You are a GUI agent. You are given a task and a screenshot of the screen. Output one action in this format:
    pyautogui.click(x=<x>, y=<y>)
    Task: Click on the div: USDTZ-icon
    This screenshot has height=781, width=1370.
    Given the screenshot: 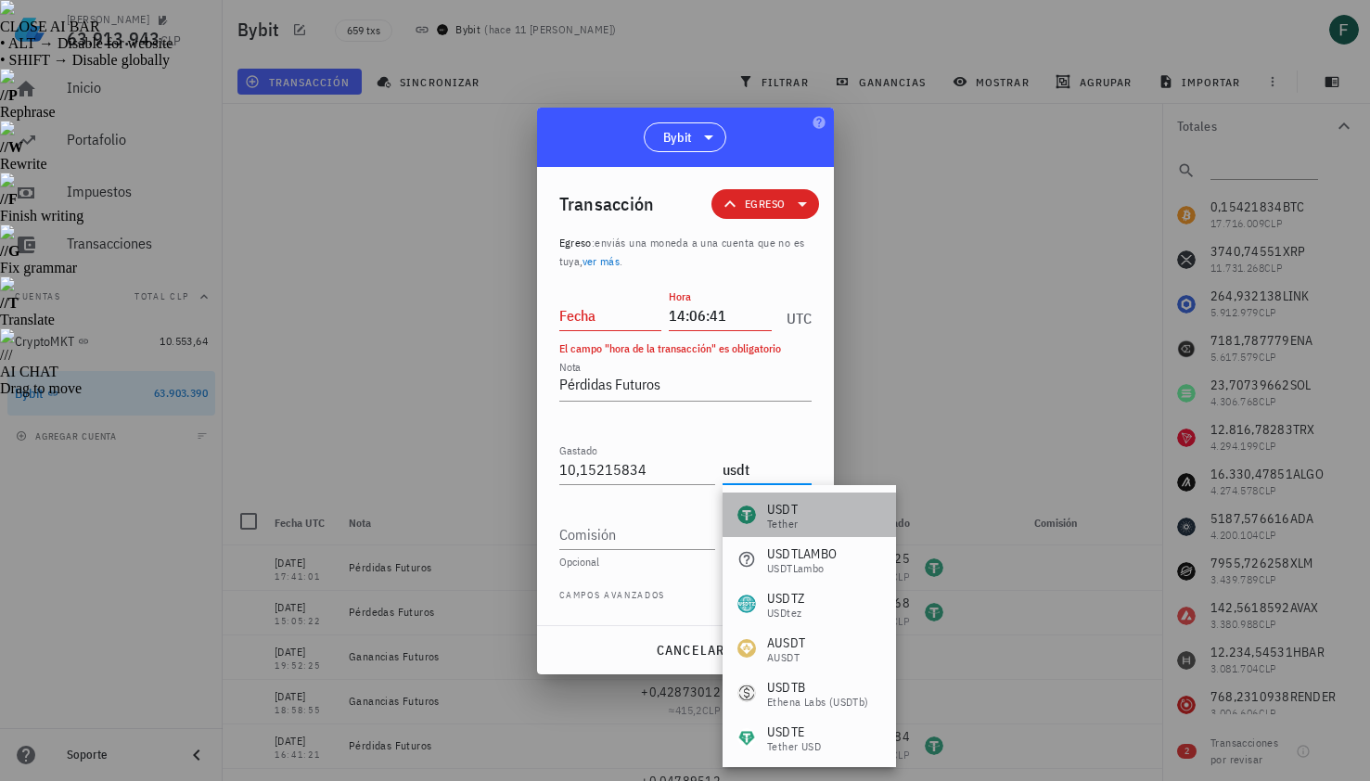 What is the action you would take?
    pyautogui.click(x=746, y=604)
    